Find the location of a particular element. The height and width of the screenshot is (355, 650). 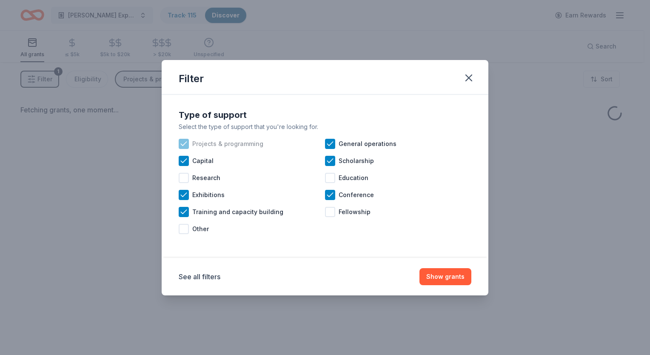

span: Other is located at coordinates (200, 229).